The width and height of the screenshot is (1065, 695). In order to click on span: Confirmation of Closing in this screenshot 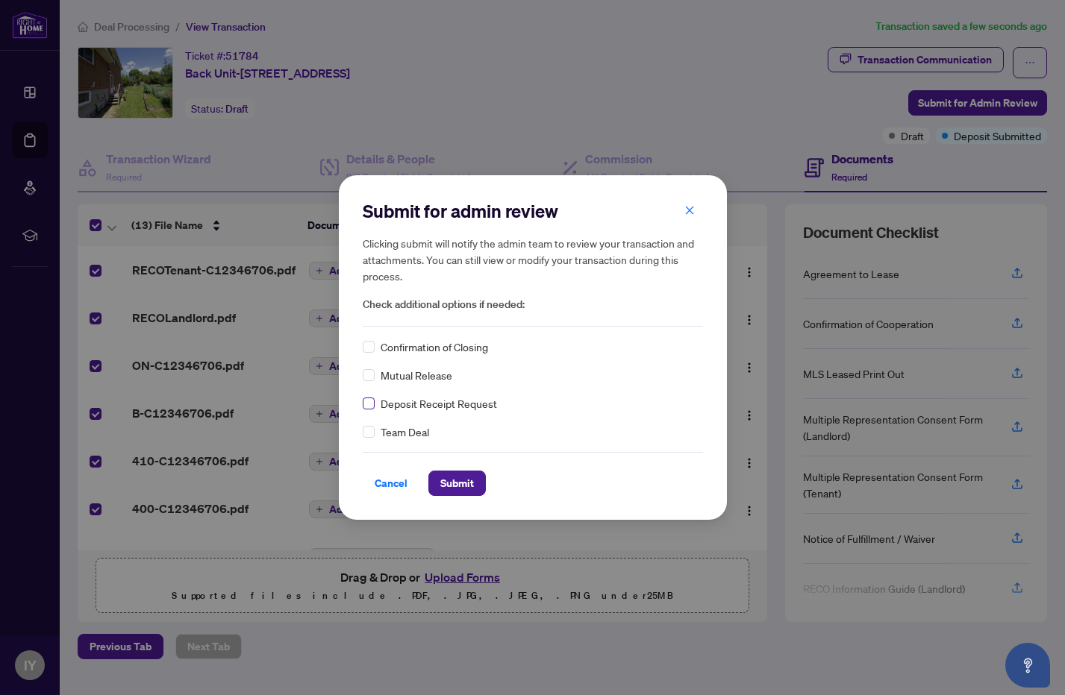, I will do `click(434, 347)`.